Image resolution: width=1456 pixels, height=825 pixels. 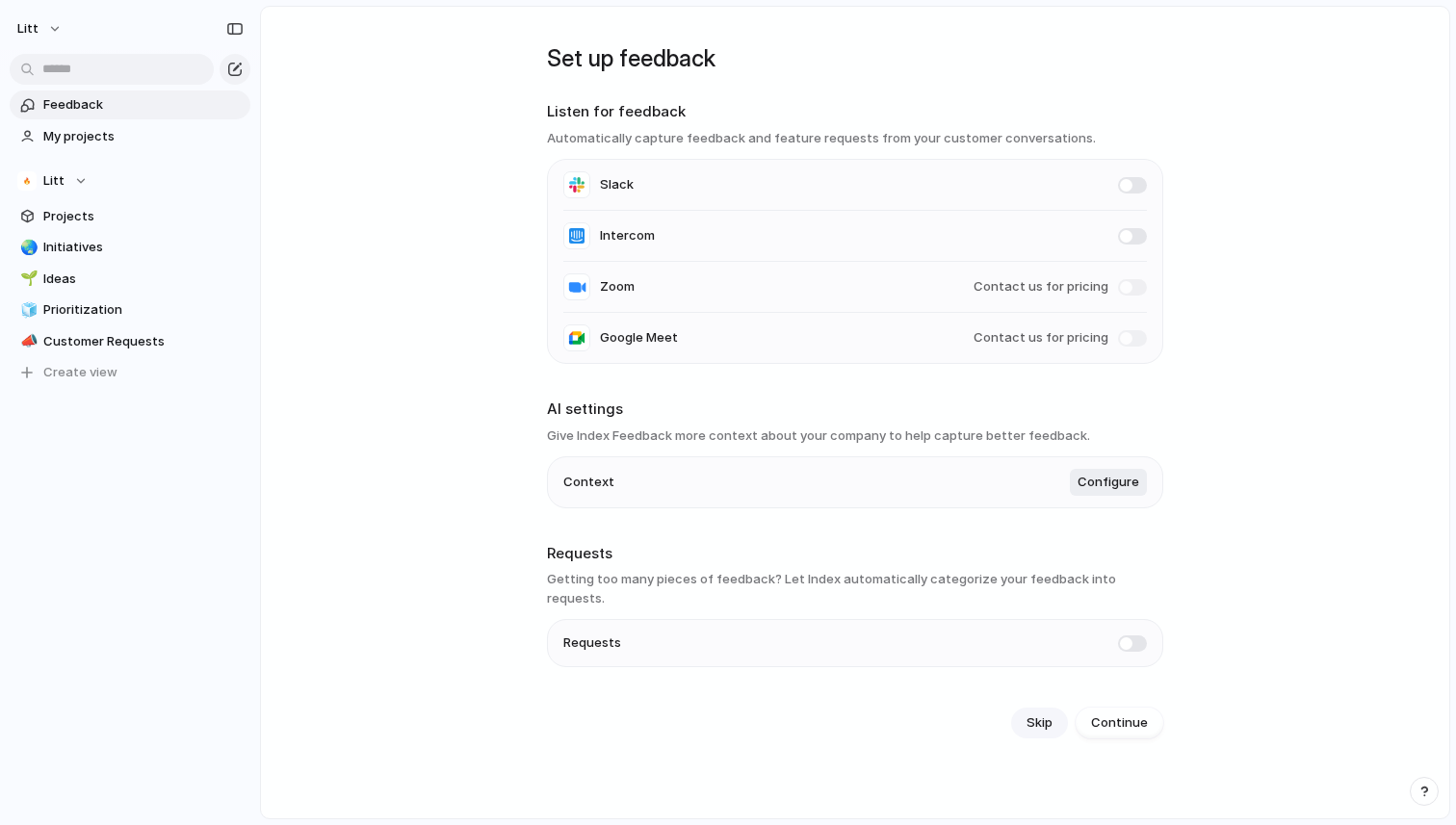 I want to click on button: Continue, so click(x=1119, y=724).